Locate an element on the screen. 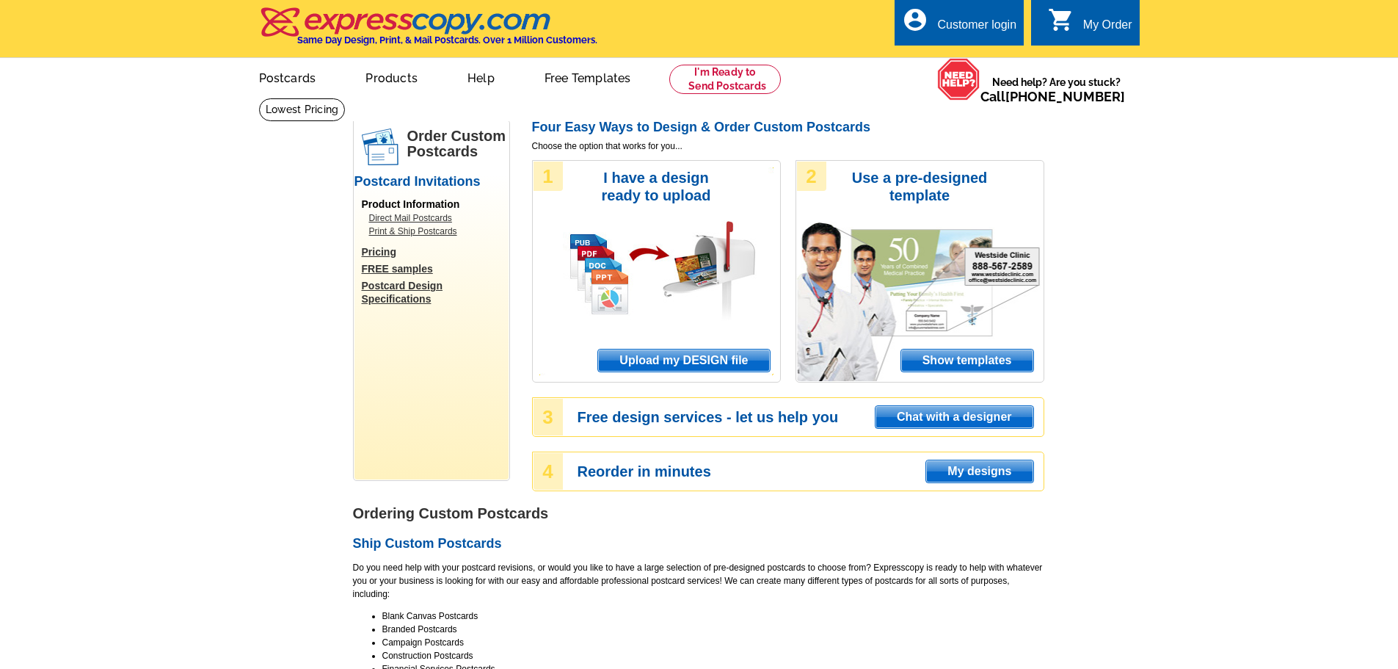  h2: Postcard Invitations is located at coordinates (432, 182).